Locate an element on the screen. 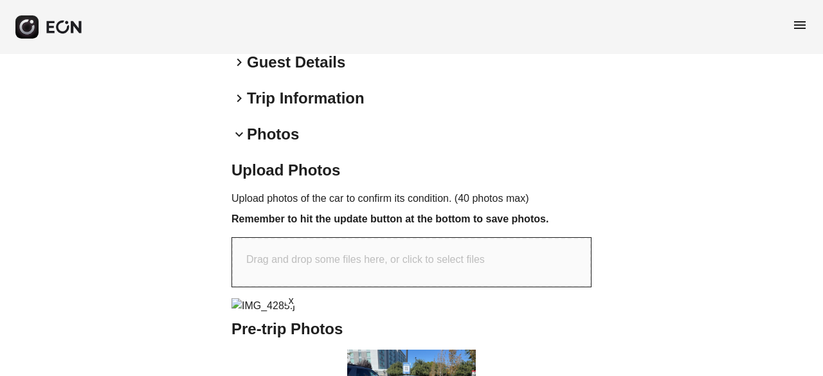  h2: Guest Details is located at coordinates (296, 62).